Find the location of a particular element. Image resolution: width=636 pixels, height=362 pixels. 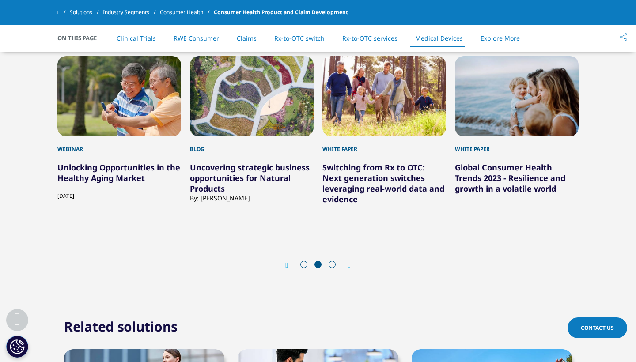

div: 7 / 12 is located at coordinates (384, 139).